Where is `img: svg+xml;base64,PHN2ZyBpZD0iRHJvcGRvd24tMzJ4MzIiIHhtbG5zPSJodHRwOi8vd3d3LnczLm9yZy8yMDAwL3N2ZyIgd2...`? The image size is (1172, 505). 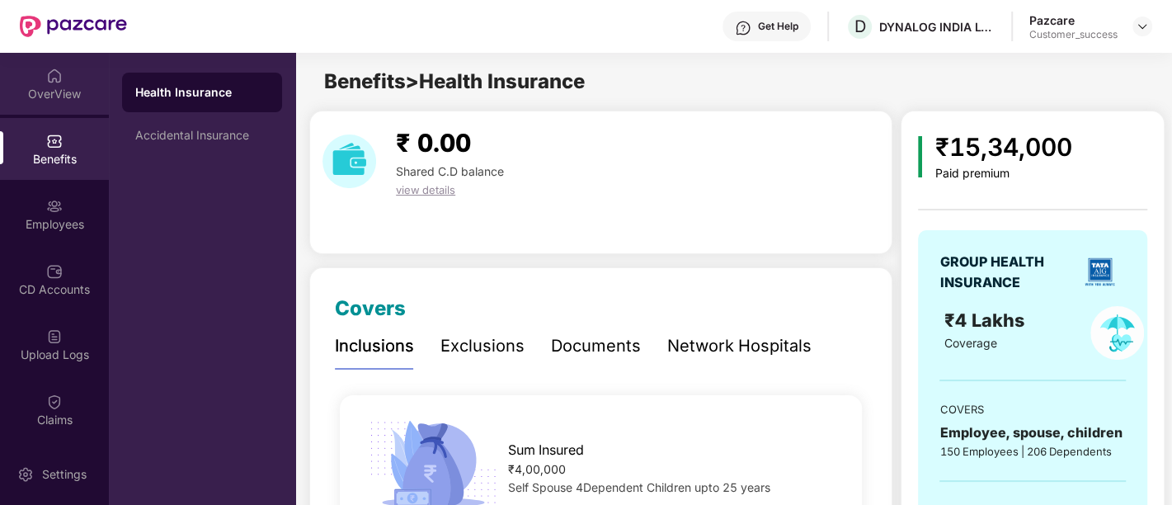
img: svg+xml;base64,PHN2ZyBpZD0iRHJvcGRvd24tMzJ4MzIiIHhtbG5zPSJodHRwOi8vd3d3LnczLm9yZy8yMDAwL3N2ZyIgd2... is located at coordinates (1142, 26).